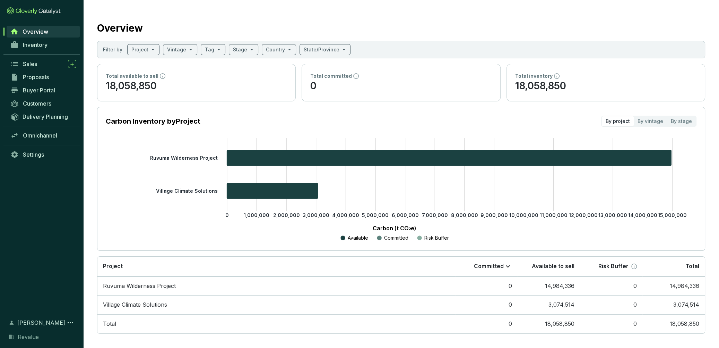  Describe the element at coordinates (649, 121) in the screenshot. I see `div: segmented control` at that location.